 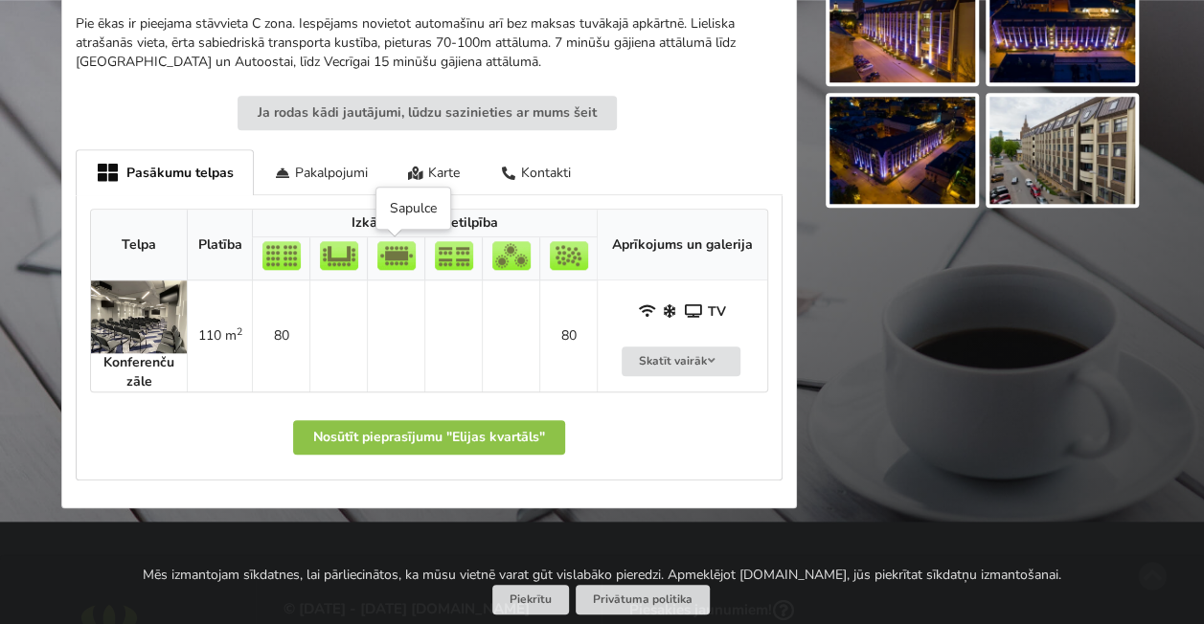 What do you see at coordinates (139, 372) in the screenshot?
I see `strong: Konferenču zāle` at bounding box center [139, 372].